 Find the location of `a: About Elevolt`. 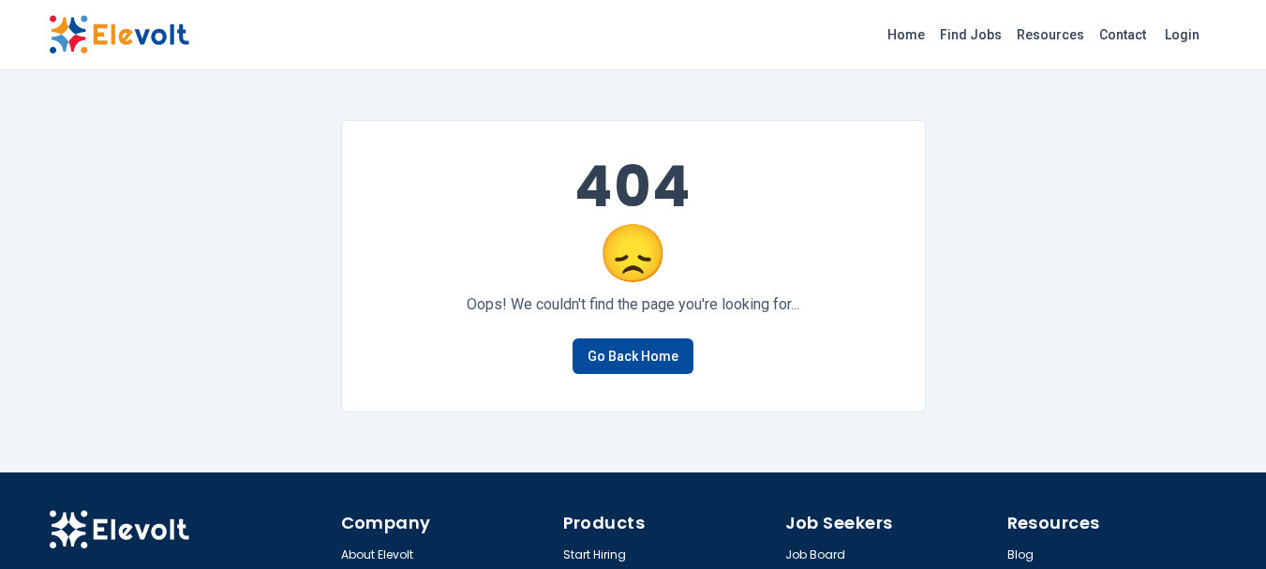

a: About Elevolt is located at coordinates (377, 555).